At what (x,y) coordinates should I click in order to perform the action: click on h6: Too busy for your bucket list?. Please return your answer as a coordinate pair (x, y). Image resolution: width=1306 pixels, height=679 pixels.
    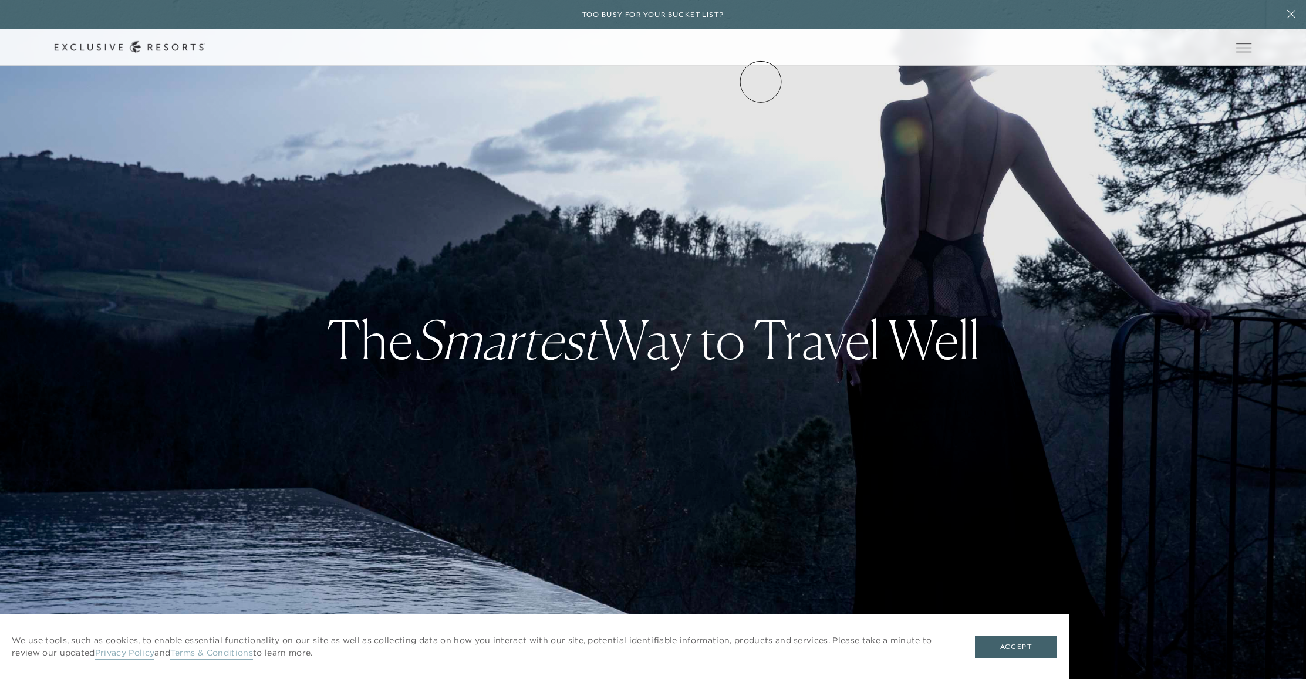
    Looking at the image, I should click on (653, 15).